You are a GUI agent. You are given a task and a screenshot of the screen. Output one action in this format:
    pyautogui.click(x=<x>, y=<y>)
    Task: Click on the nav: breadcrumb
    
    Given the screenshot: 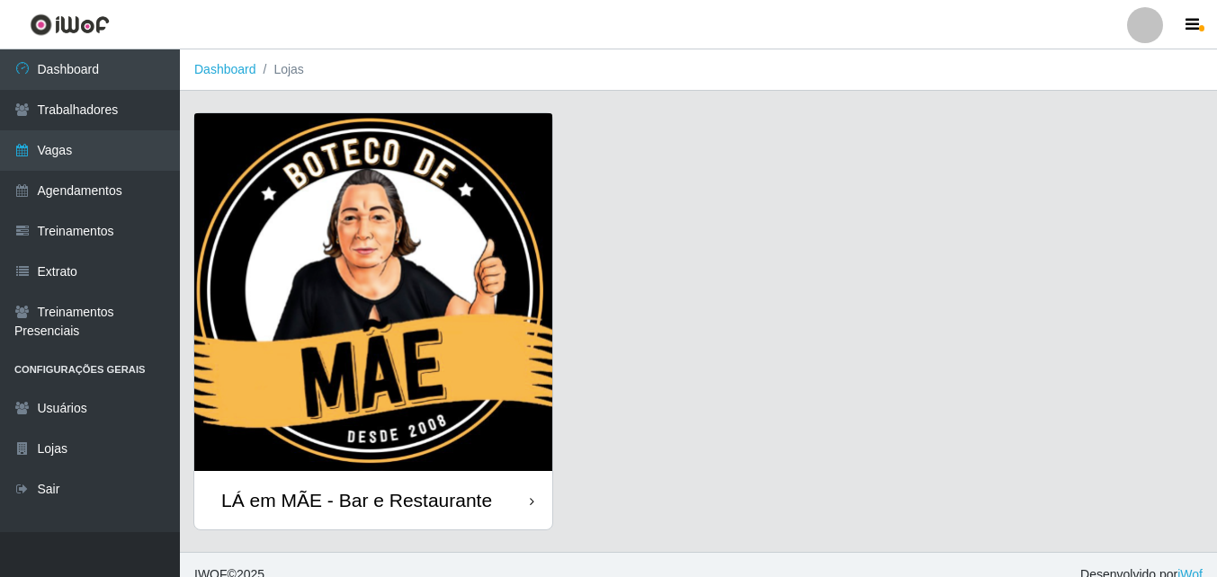 What is the action you would take?
    pyautogui.click(x=698, y=70)
    